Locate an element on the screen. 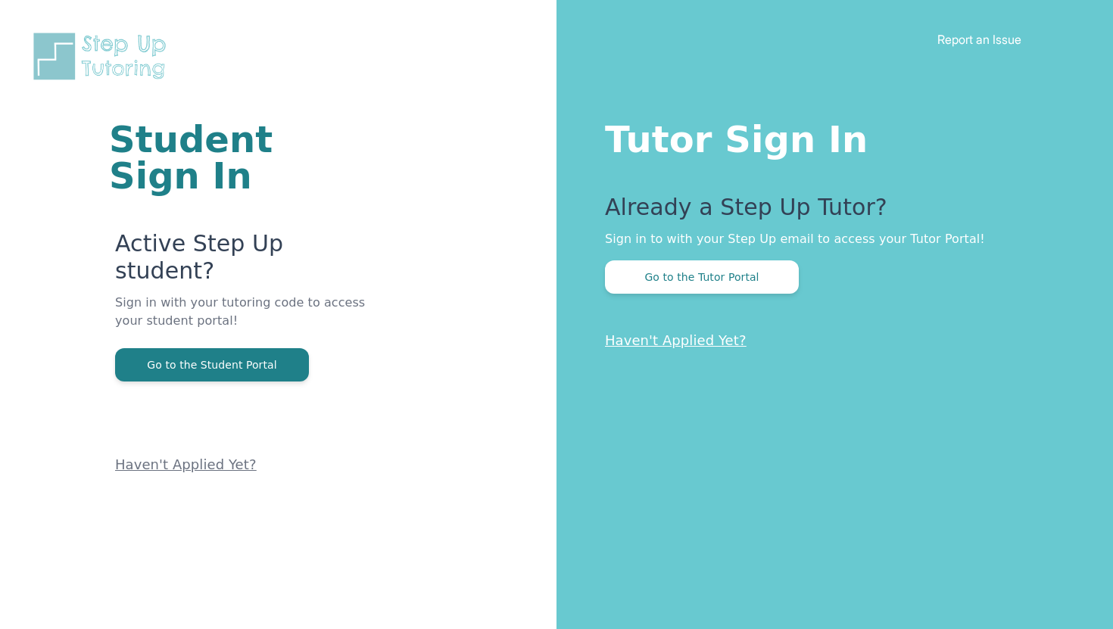 The width and height of the screenshot is (1113, 629). h1: Tutor Sign In is located at coordinates (828, 136).